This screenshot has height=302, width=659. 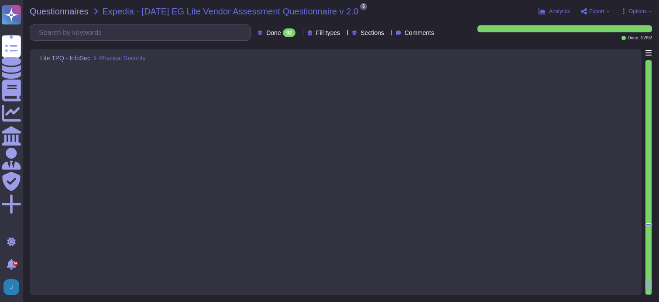 What do you see at coordinates (11, 287) in the screenshot?
I see `img: user` at bounding box center [11, 287].